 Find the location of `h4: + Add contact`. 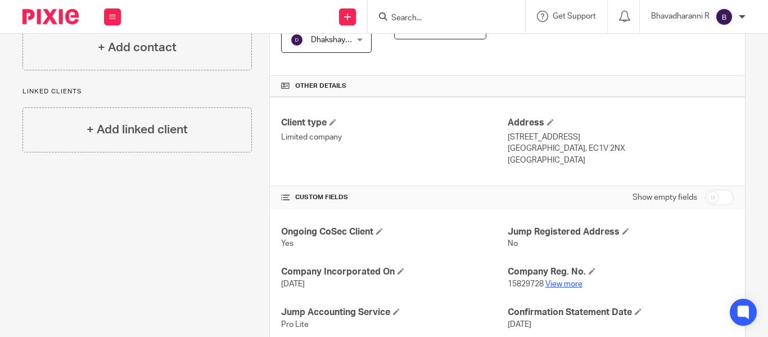

h4: + Add contact is located at coordinates (137, 47).